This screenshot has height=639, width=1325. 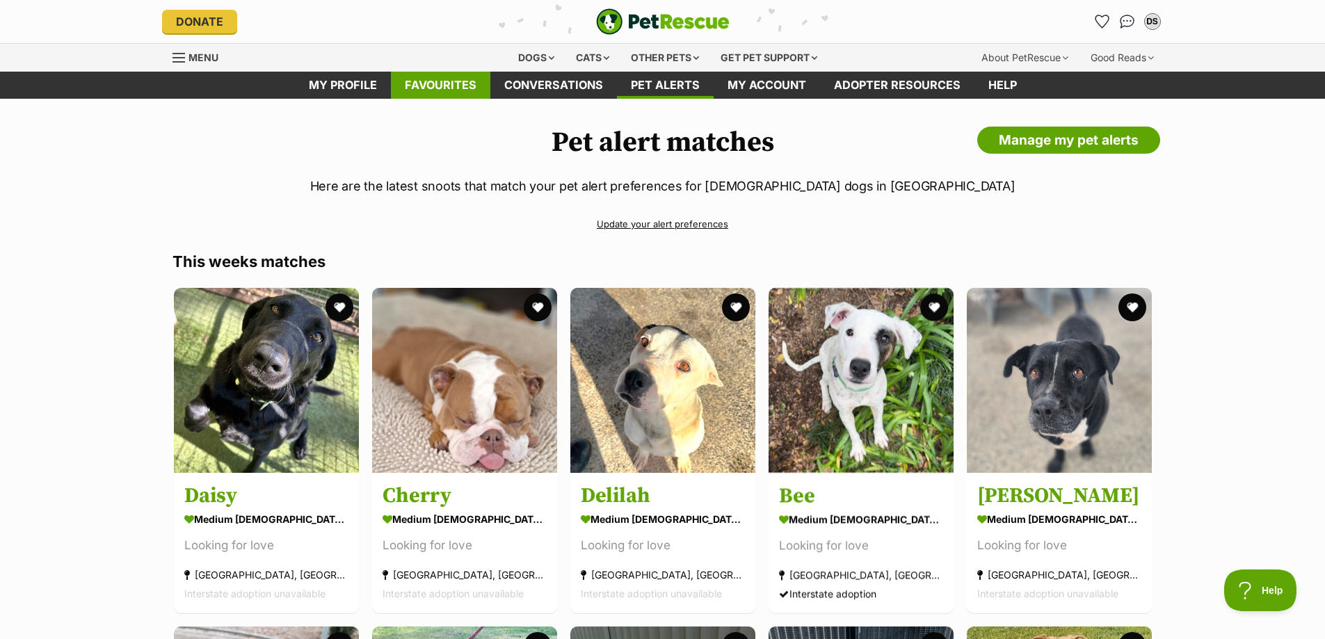 I want to click on button: My account, so click(x=1153, y=22).